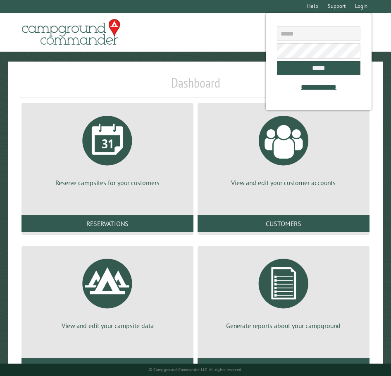 This screenshot has height=376, width=391. What do you see at coordinates (284, 326) in the screenshot?
I see `p: Generate reports about your campground` at bounding box center [284, 326].